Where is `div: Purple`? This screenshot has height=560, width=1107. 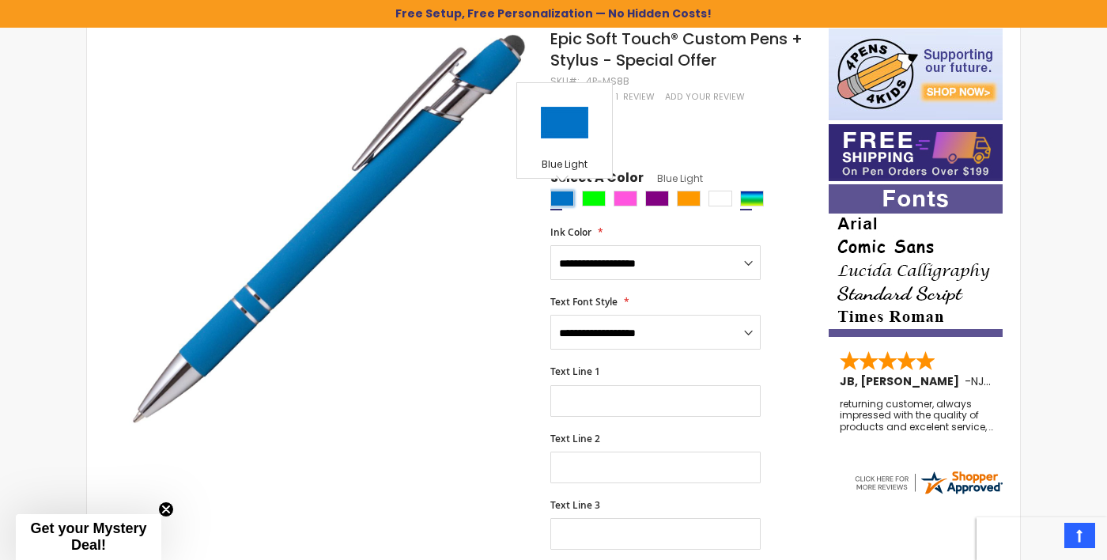
div: Purple is located at coordinates (657, 198).